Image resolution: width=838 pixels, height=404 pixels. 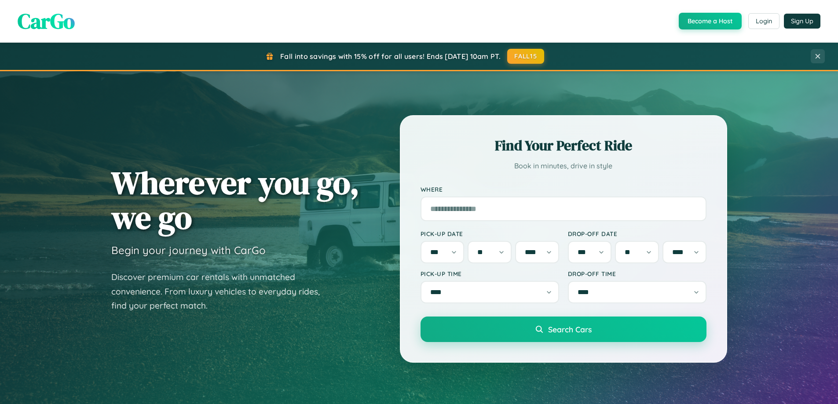 I want to click on span: Search Cars, so click(x=570, y=330).